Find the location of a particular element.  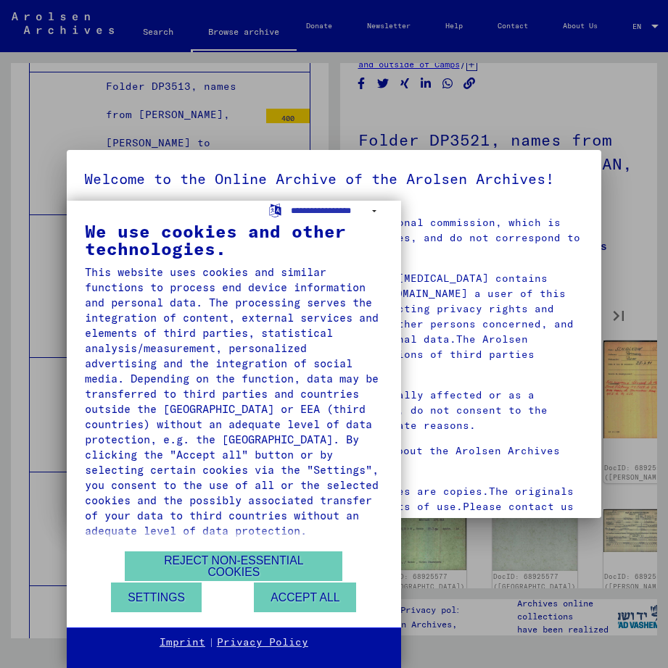

button: Settings is located at coordinates (156, 597).